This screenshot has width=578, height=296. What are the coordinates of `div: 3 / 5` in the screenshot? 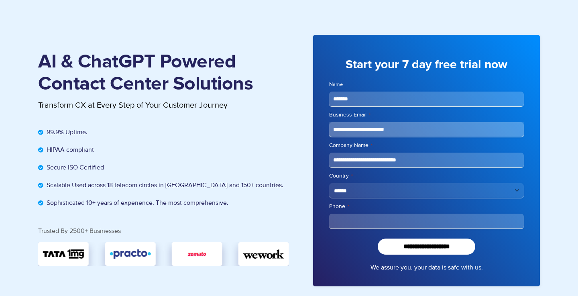 It's located at (197, 254).